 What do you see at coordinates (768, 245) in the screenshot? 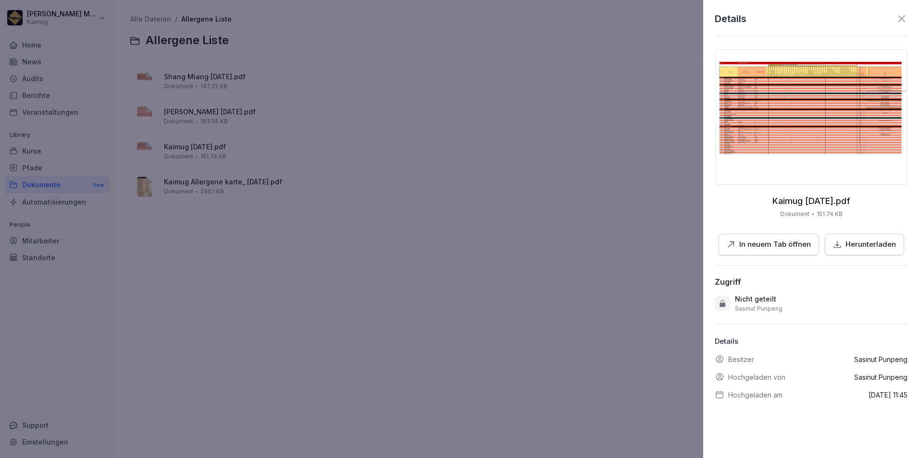
I see `button: In neuem Tab öffnen` at bounding box center [768, 245].